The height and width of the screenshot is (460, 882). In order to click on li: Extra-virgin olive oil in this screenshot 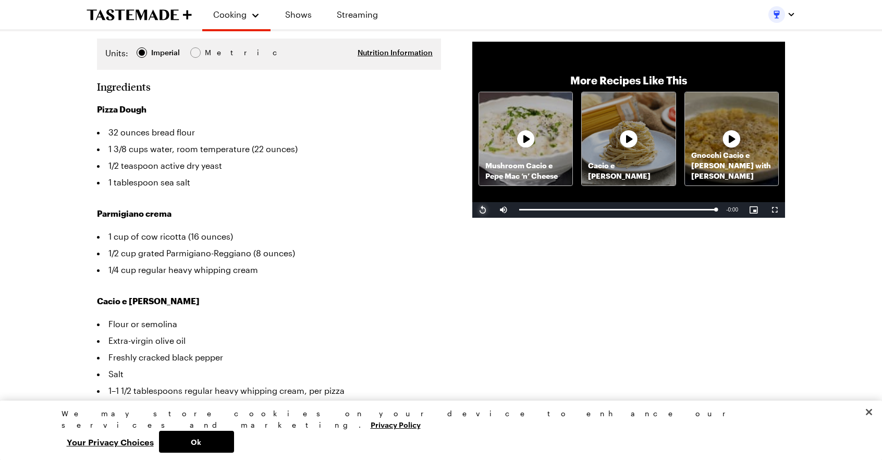, I will do `click(269, 341)`.